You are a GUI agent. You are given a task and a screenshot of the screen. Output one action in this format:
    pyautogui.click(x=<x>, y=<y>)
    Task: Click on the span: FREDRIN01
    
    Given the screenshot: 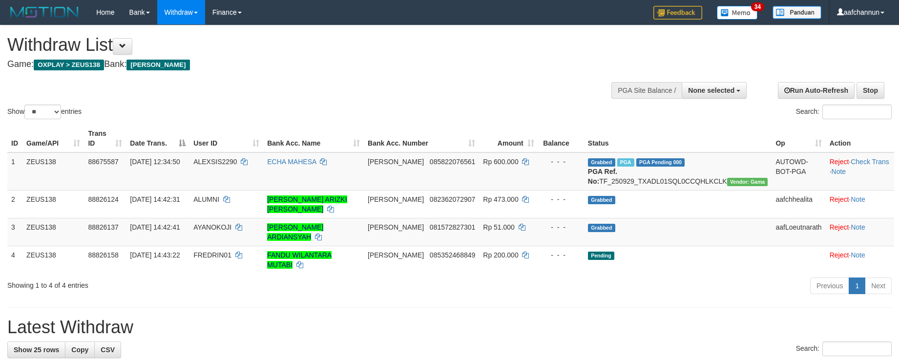 What is the action you would take?
    pyautogui.click(x=212, y=255)
    